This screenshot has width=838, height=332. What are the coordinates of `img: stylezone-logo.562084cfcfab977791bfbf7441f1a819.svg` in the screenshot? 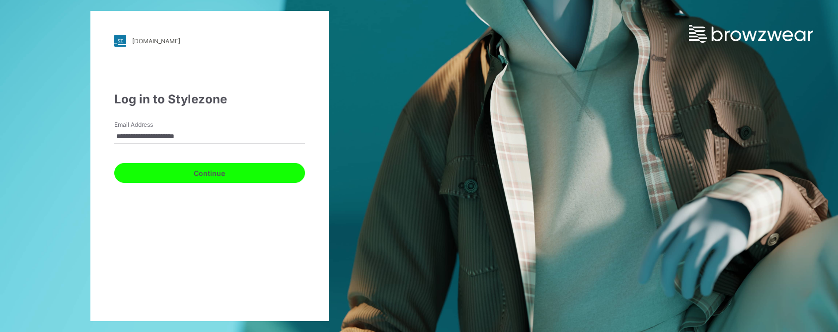 It's located at (120, 41).